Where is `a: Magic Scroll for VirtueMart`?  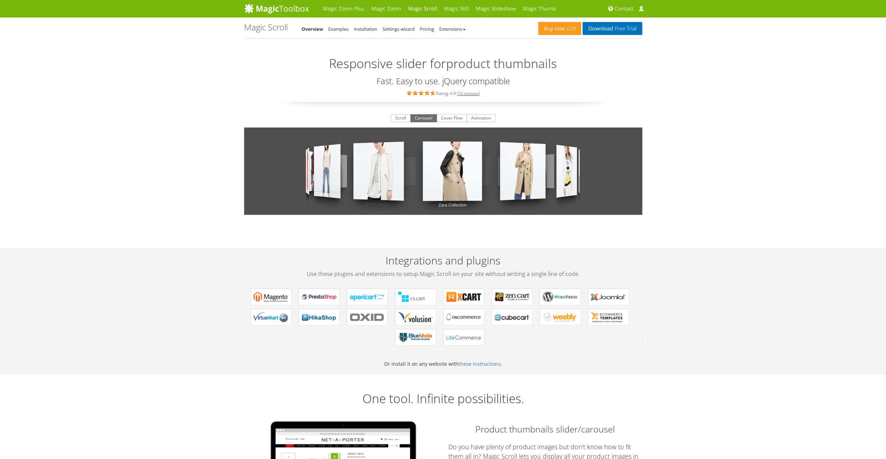 a: Magic Scroll for VirtueMart is located at coordinates (271, 317).